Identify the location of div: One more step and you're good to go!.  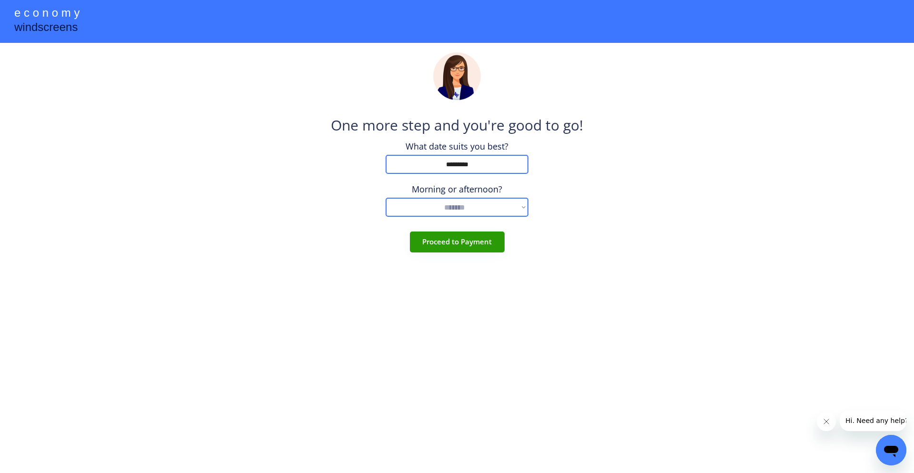
(457, 125).